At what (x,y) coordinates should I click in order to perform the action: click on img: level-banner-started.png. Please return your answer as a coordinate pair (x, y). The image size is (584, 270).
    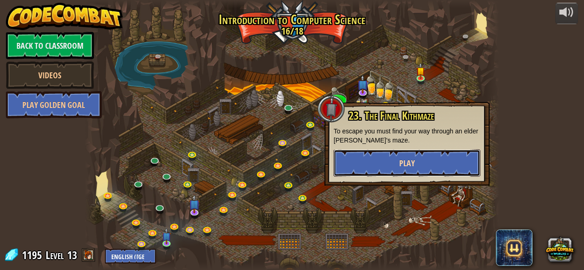
    Looking at the image, I should click on (421, 70).